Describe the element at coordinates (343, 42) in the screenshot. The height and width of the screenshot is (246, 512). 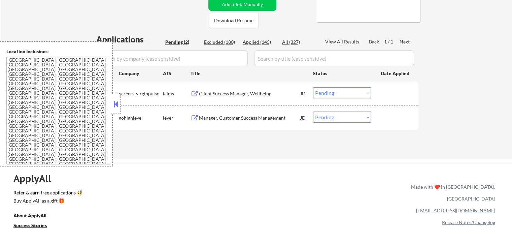
I see `div: View All Results` at that location.